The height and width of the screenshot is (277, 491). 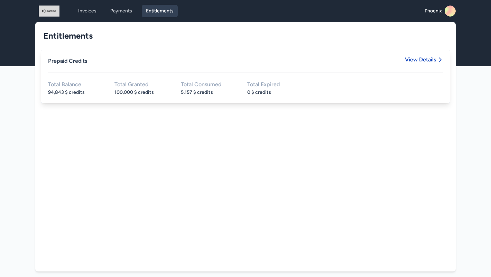 I want to click on span: Phoenix, so click(x=433, y=11).